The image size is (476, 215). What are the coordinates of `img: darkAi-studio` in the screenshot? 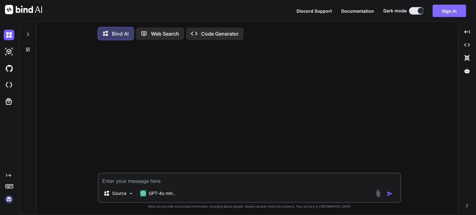 It's located at (9, 52).